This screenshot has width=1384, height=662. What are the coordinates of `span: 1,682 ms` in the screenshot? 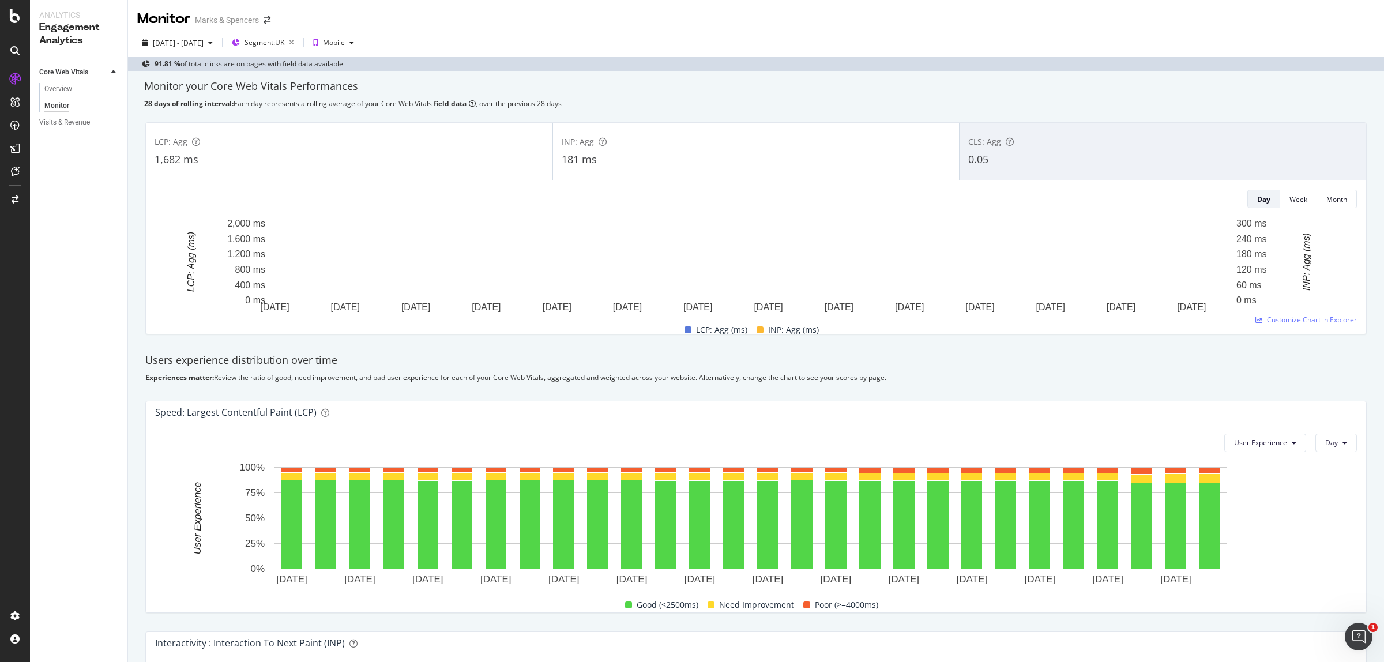 It's located at (176, 159).